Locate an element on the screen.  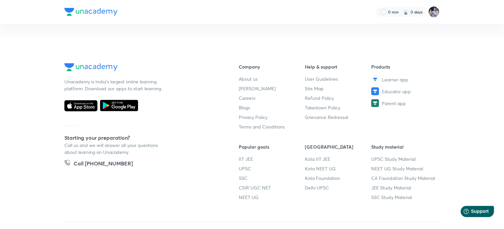
h6: Company is located at coordinates (272, 67).